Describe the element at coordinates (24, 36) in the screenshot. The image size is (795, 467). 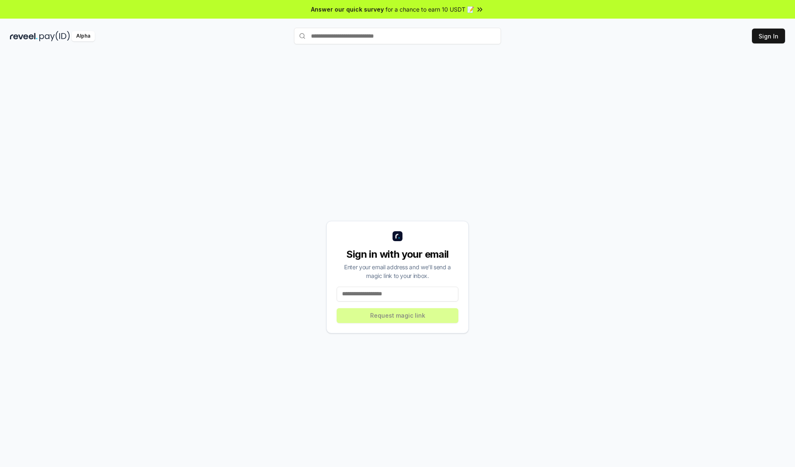
I see `img: reveel_dark` at that location.